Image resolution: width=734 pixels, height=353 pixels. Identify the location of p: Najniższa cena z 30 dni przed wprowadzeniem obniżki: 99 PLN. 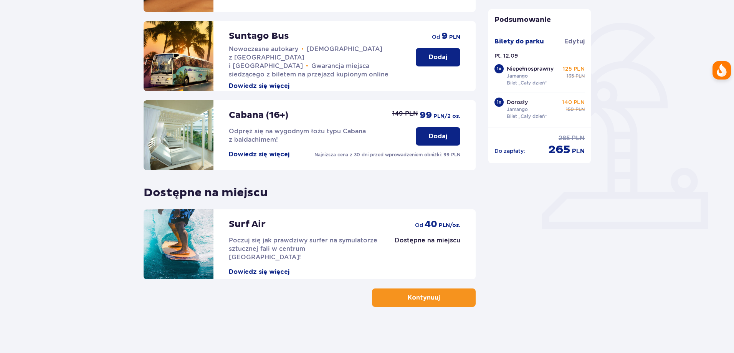
(388, 155).